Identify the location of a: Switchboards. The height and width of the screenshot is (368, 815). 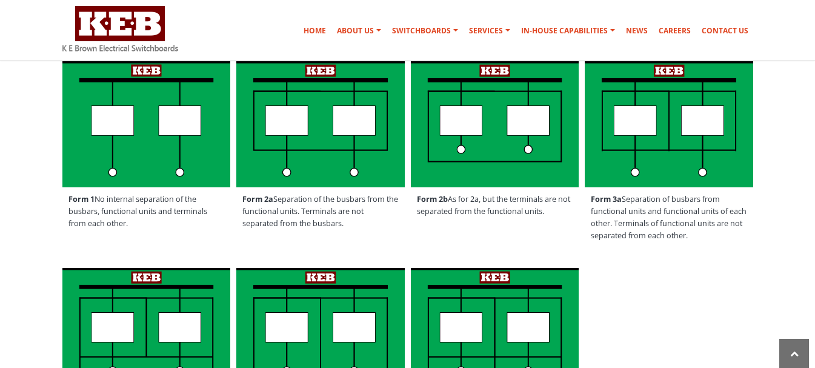
(425, 31).